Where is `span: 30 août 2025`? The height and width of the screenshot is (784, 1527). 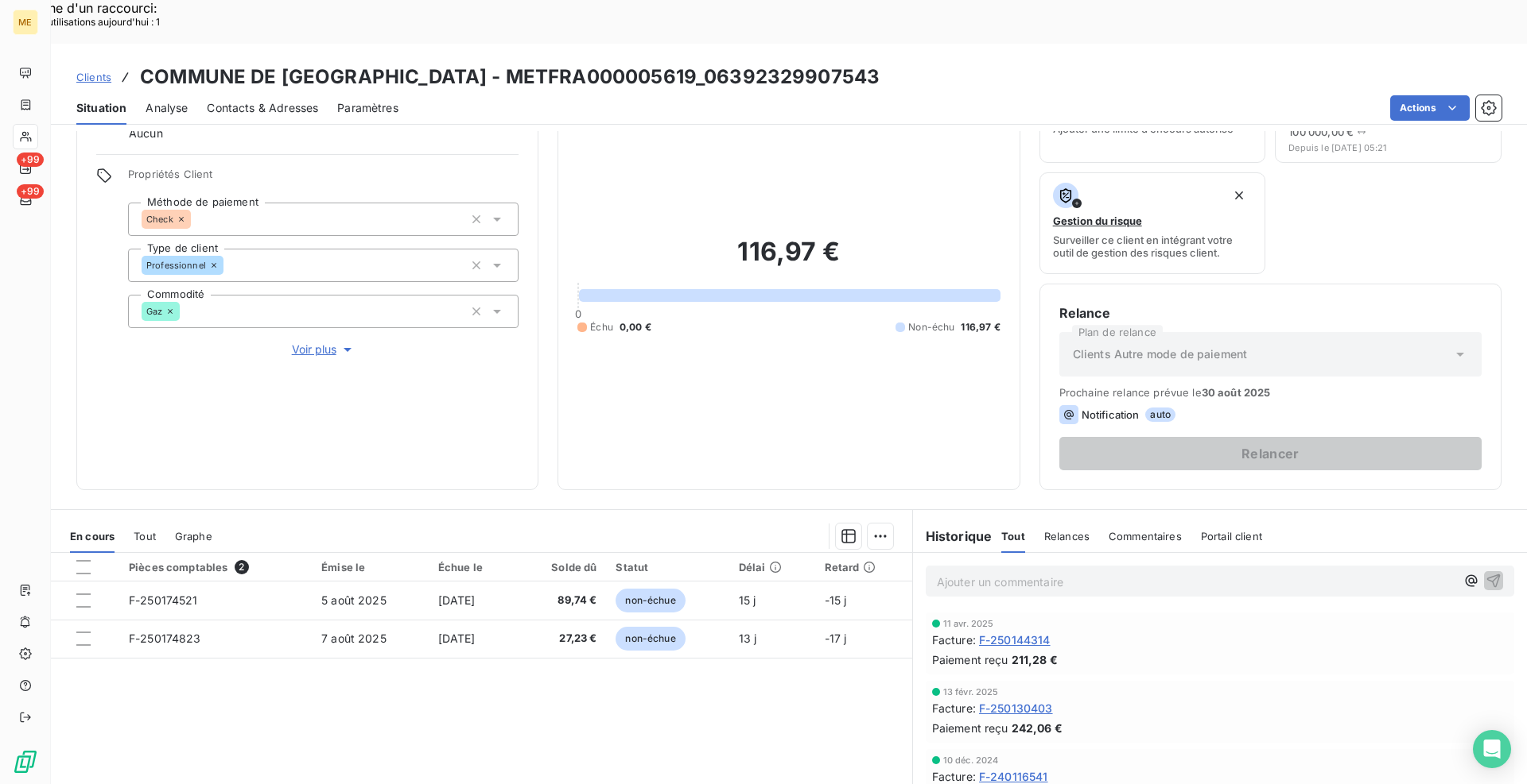 span: 30 août 2025 is located at coordinates (1235, 392).